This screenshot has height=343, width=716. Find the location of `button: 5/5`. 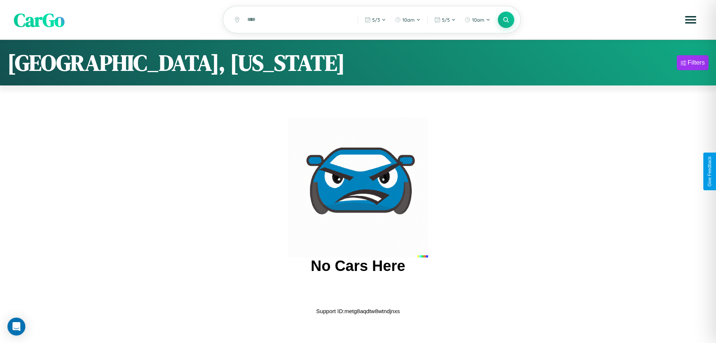

button: 5/5 is located at coordinates (445, 20).